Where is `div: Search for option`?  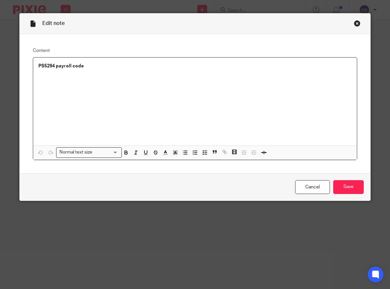 div: Search for option is located at coordinates (89, 152).